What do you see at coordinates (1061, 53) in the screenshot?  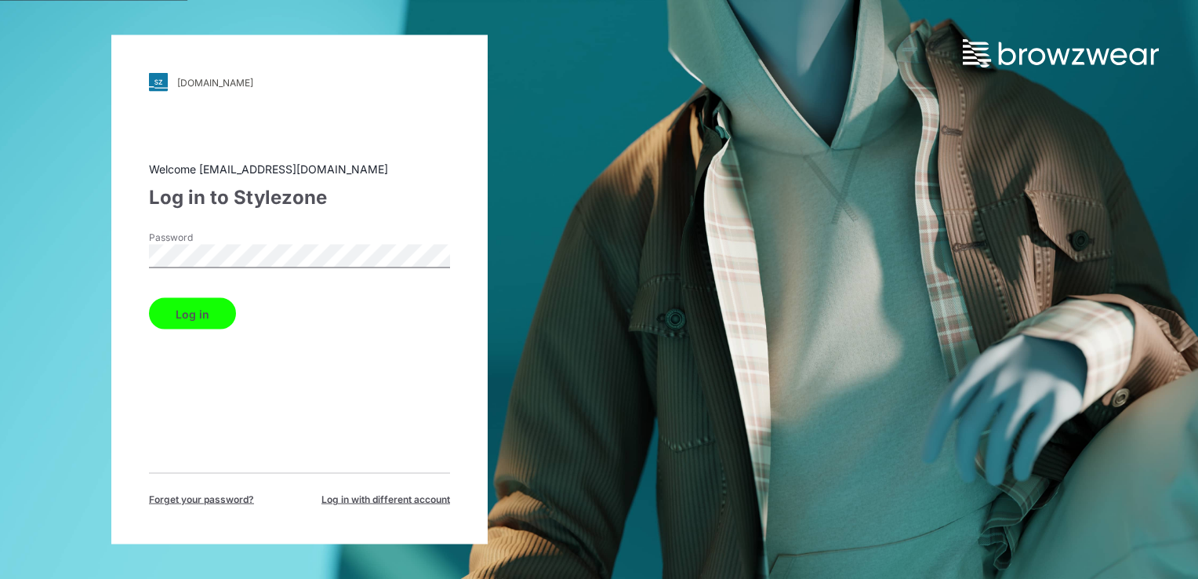 I see `img: browzwear-logo.73288ffb.svg` at bounding box center [1061, 53].